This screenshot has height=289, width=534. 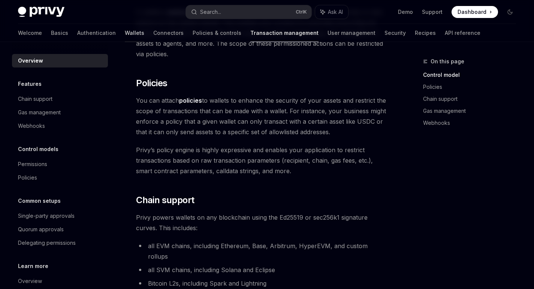 I want to click on a: Single-party approvals, so click(x=60, y=216).